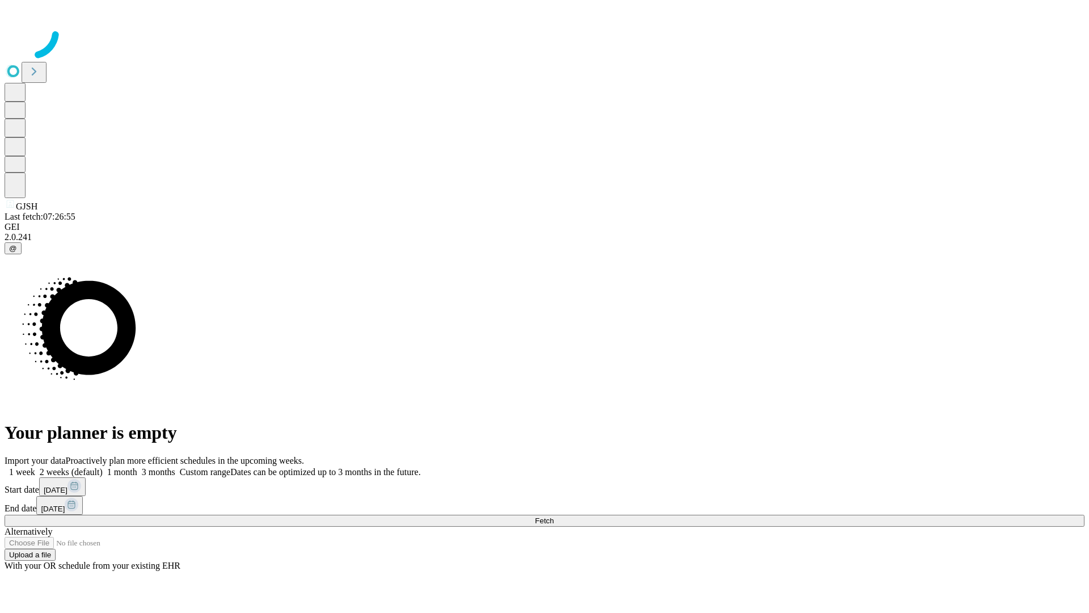  Describe the element at coordinates (545, 520) in the screenshot. I see `button: Fetch` at that location.